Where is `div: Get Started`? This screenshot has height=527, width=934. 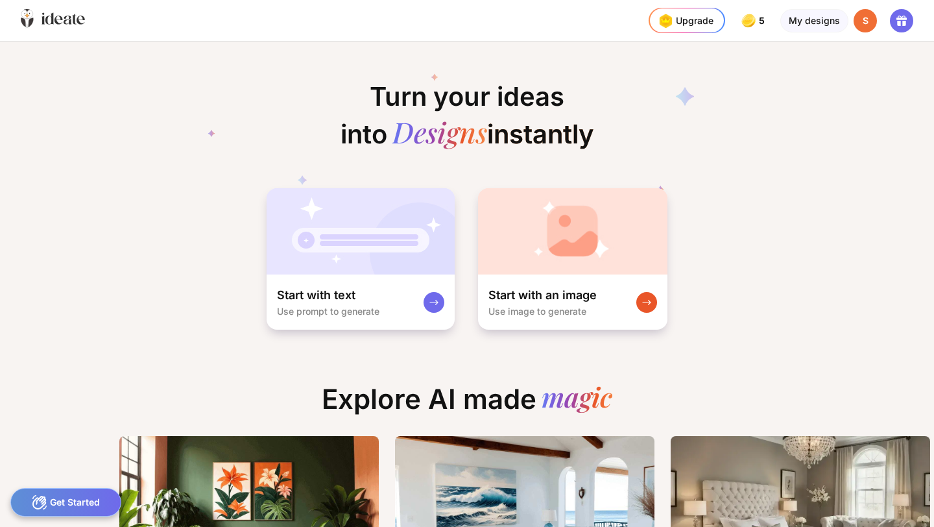
div: Get Started is located at coordinates (66, 502).